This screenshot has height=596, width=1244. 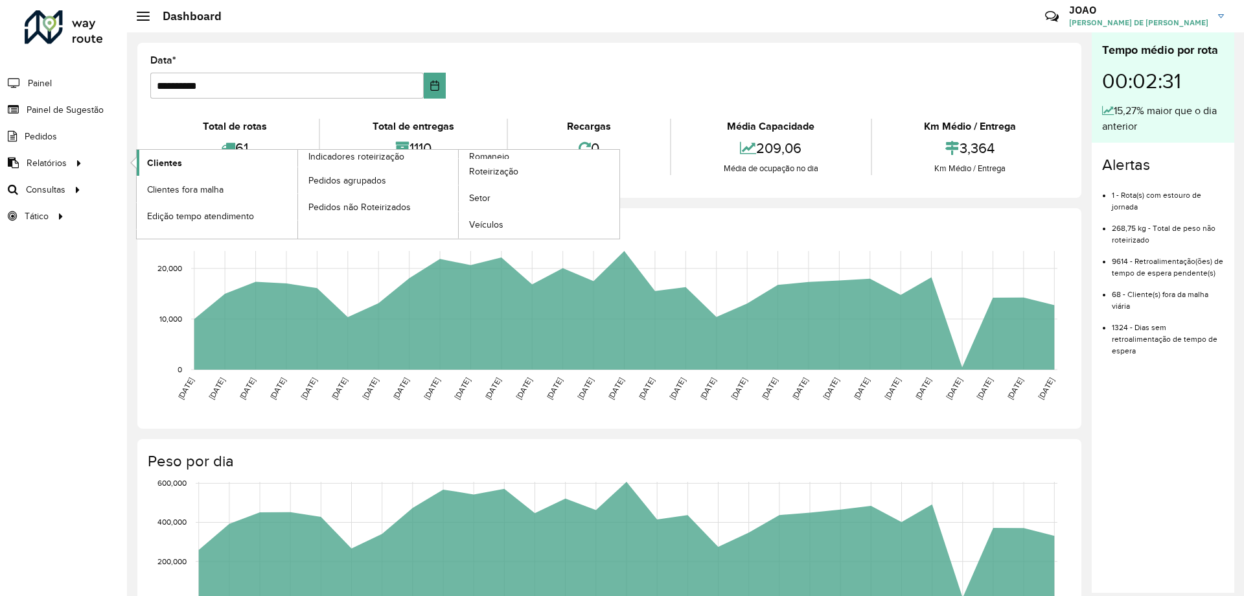 What do you see at coordinates (1139, 10) in the screenshot?
I see `h3: JOAO` at bounding box center [1139, 10].